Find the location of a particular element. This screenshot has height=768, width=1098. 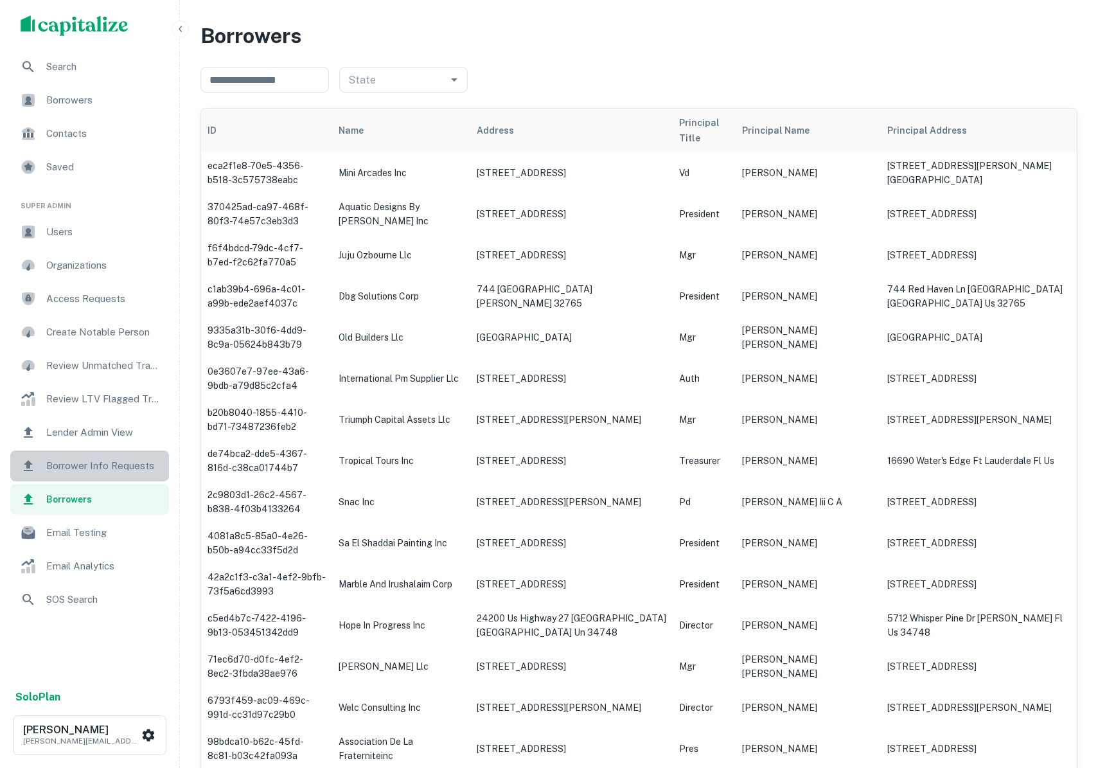

a: Create Notable Person is located at coordinates (89, 332).